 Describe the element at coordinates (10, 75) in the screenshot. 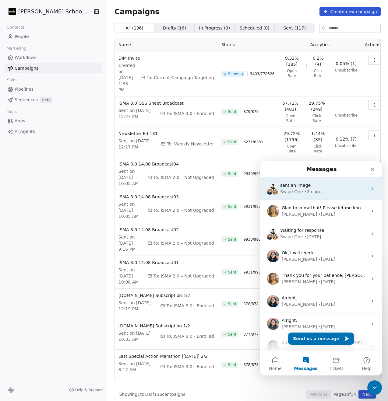

I see `img: Mrinal avatar` at that location.